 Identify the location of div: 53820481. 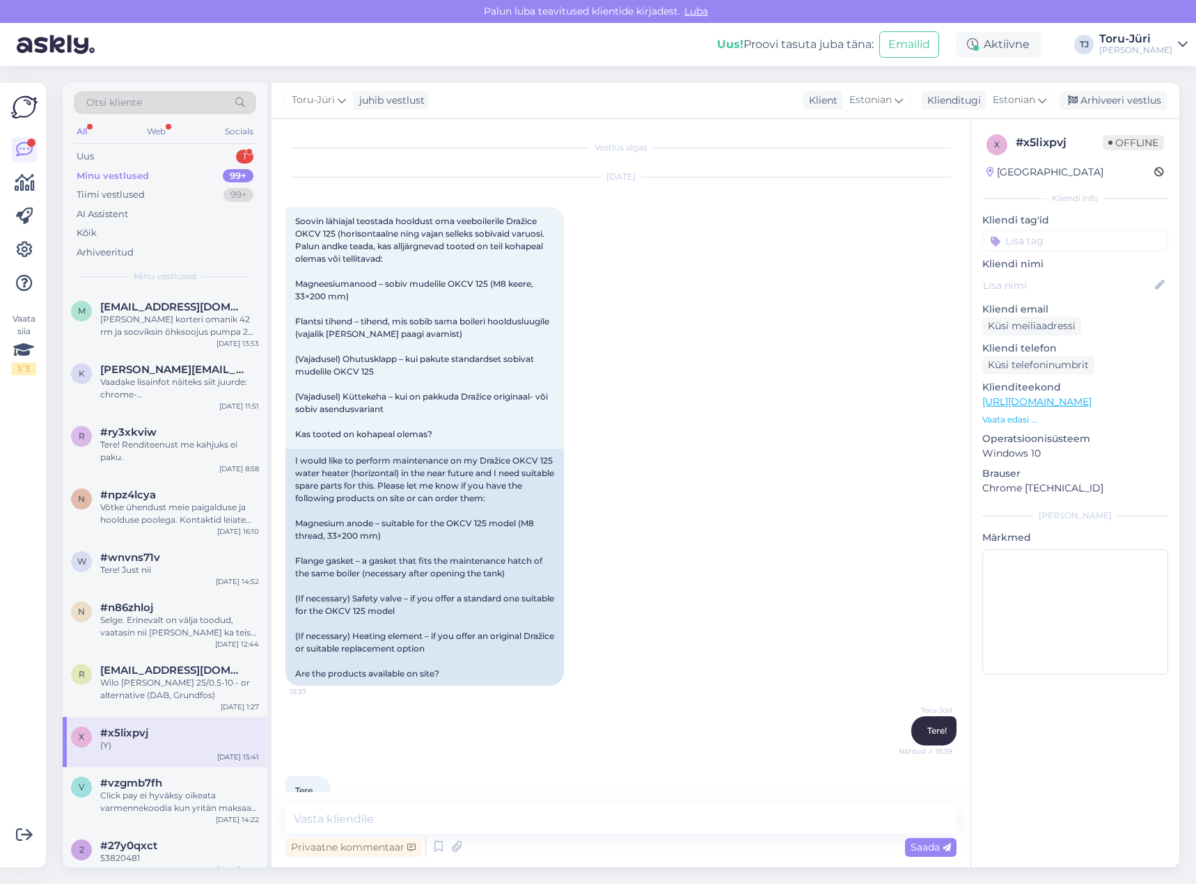
(180, 858).